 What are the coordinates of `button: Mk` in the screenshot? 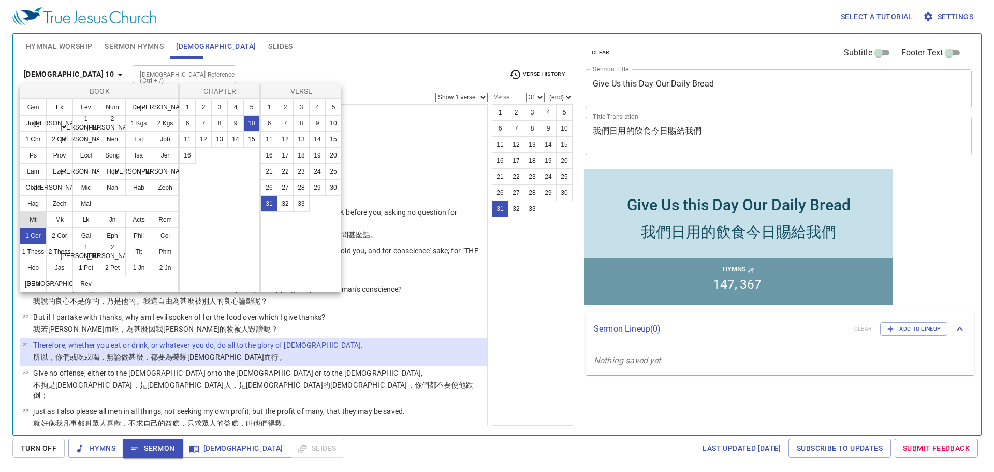 It's located at (60, 219).